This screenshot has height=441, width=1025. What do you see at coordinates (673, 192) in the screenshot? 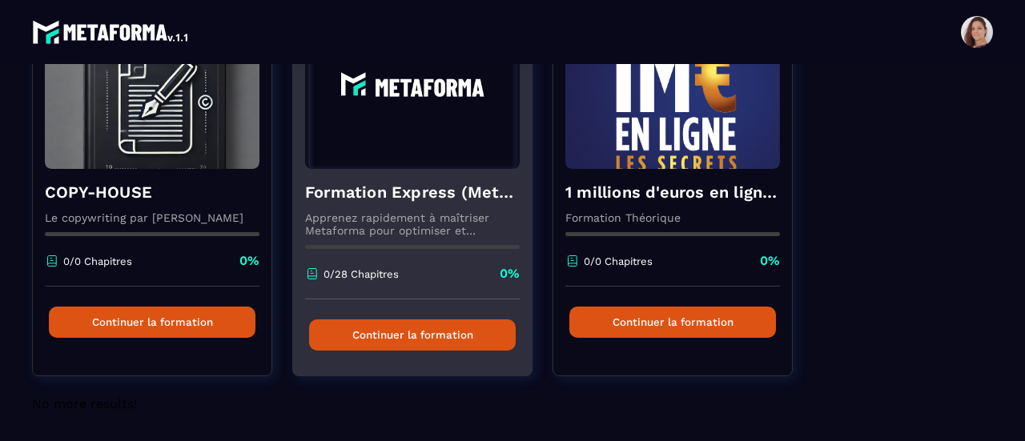
I see `h4: 1 millions d'euros en ligne les secrets` at bounding box center [673, 192].